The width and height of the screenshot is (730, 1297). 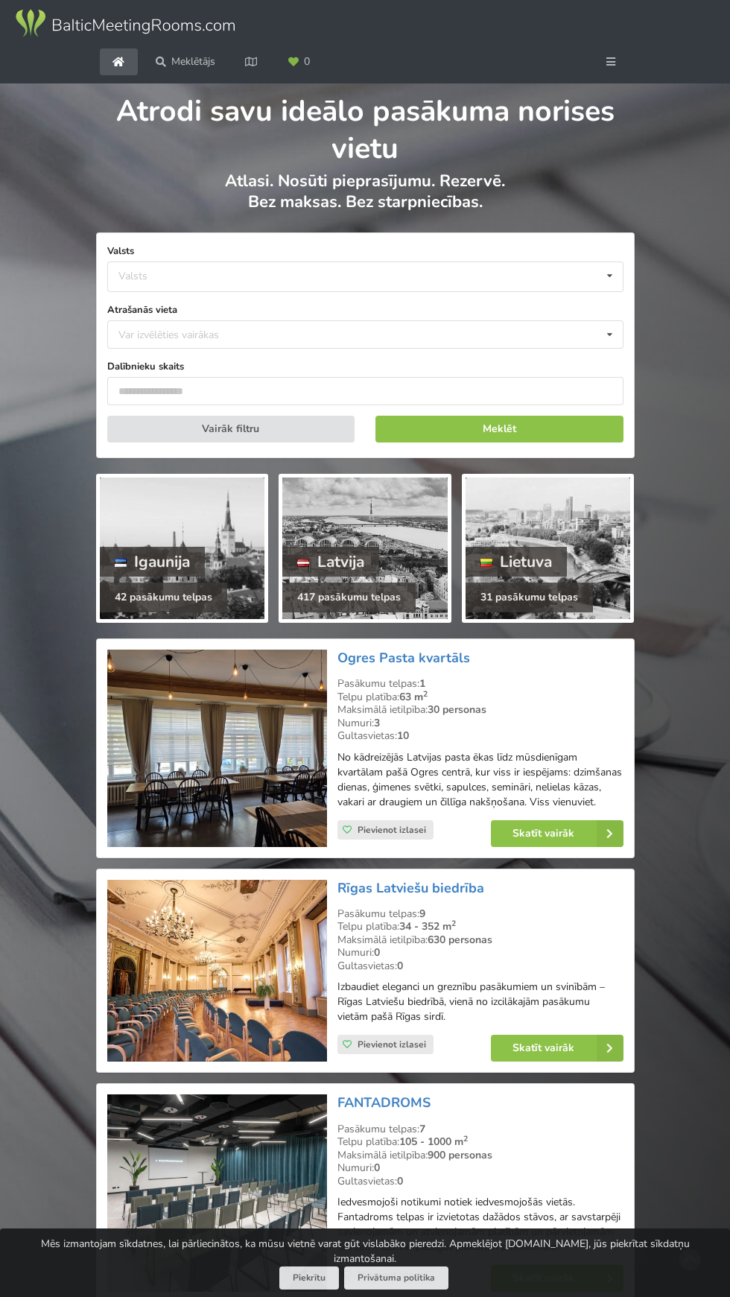 What do you see at coordinates (422, 1128) in the screenshot?
I see `strong: 7` at bounding box center [422, 1128].